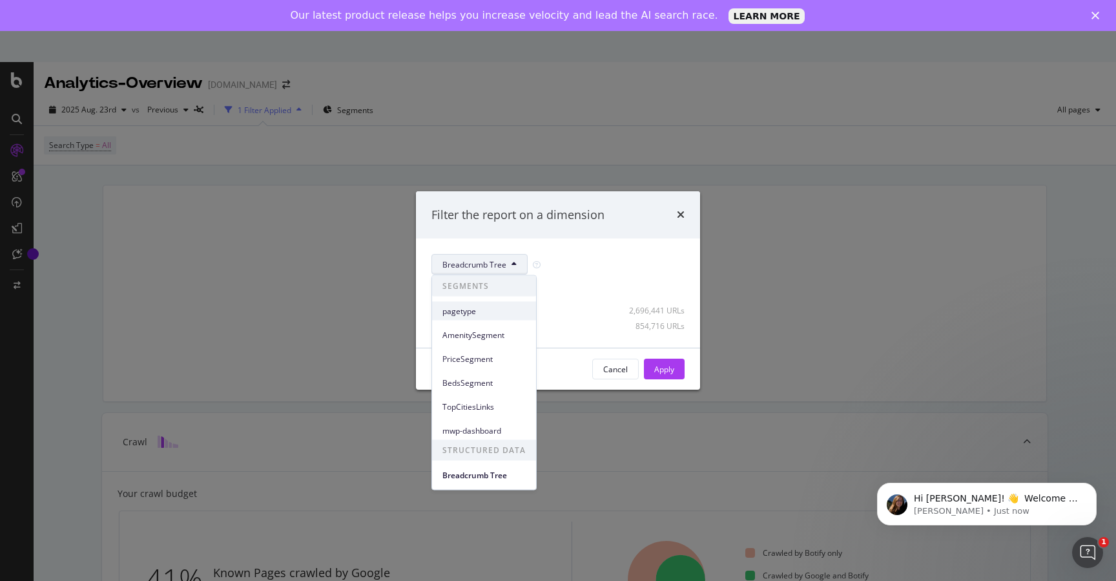 The height and width of the screenshot is (581, 1116). I want to click on span: BedsSegment, so click(484, 382).